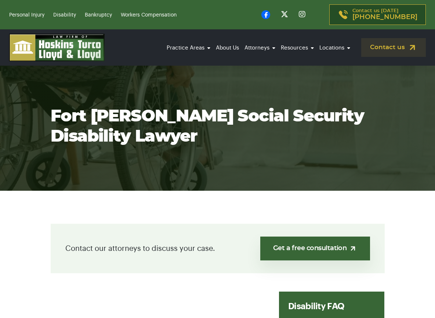  I want to click on a: Resources, so click(297, 48).